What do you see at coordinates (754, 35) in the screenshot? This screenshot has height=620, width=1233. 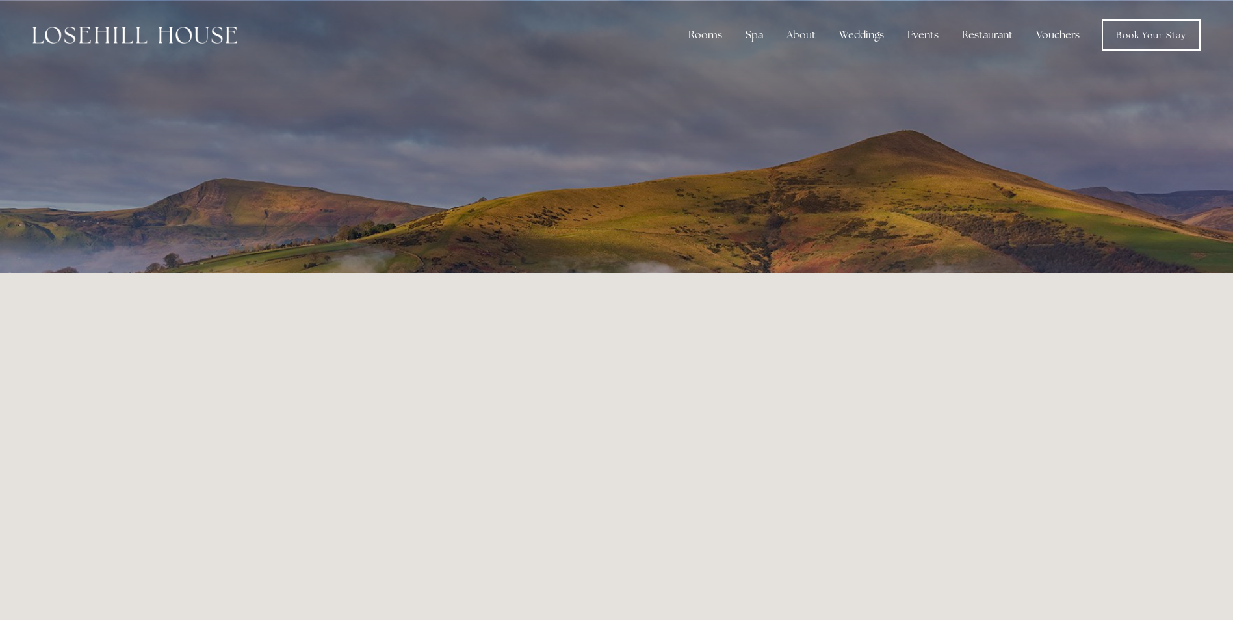 I see `div: Spa` at bounding box center [754, 35].